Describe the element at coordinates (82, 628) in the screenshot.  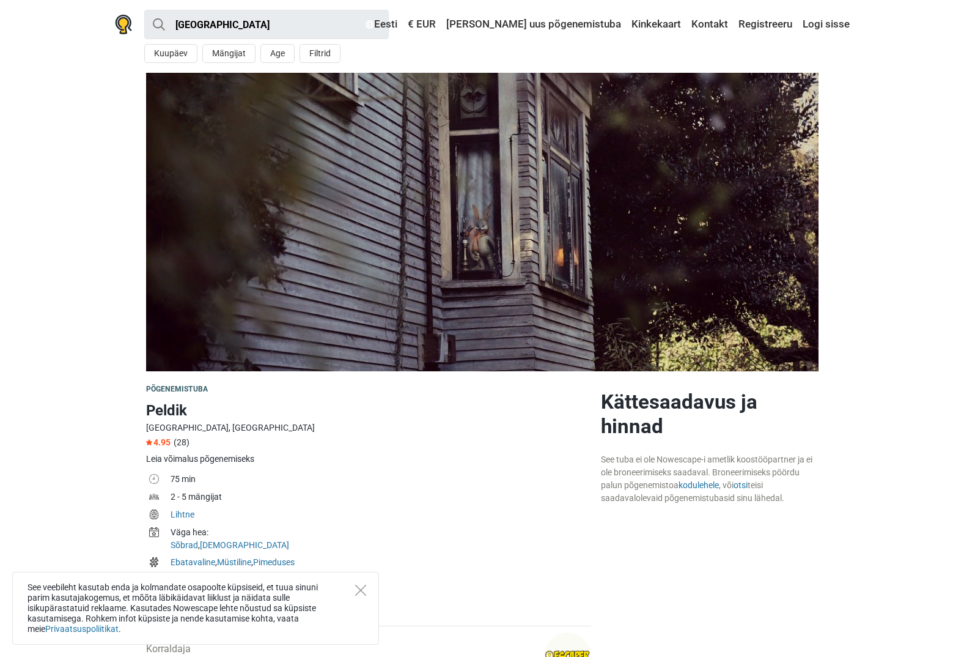
I see `a: Privaatsuspoliitikat` at that location.